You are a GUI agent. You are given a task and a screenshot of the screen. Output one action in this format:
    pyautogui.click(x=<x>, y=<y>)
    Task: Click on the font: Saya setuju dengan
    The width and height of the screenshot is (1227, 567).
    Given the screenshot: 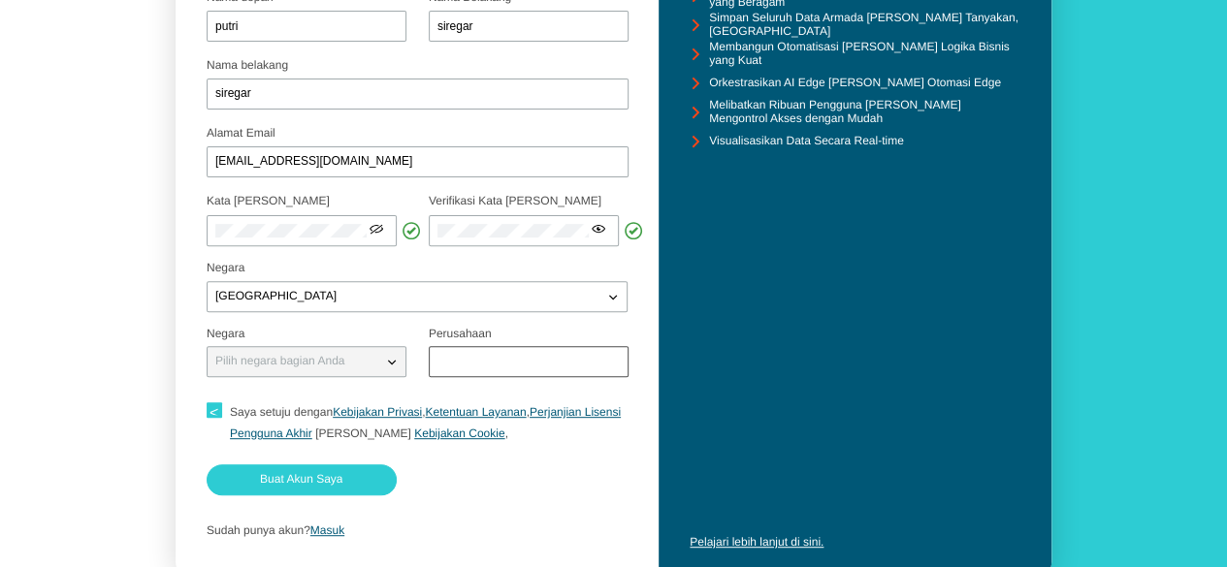 What is the action you would take?
    pyautogui.click(x=281, y=412)
    